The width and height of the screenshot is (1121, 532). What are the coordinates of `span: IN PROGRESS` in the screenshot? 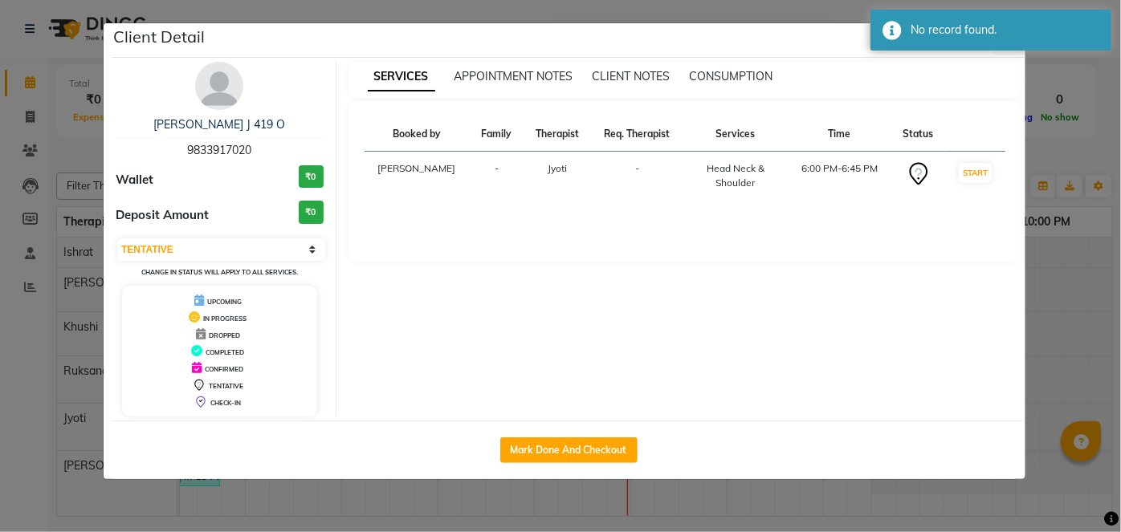 It's located at (225, 319).